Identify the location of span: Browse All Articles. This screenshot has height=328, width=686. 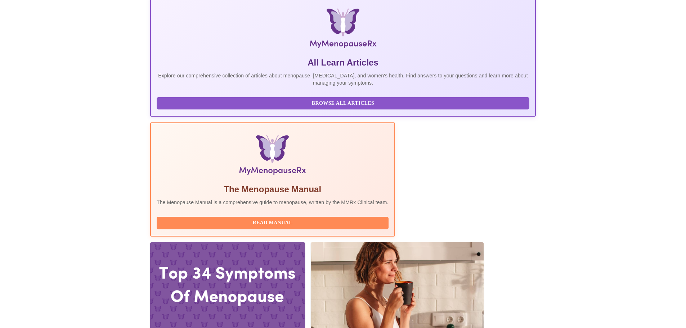
(343, 103).